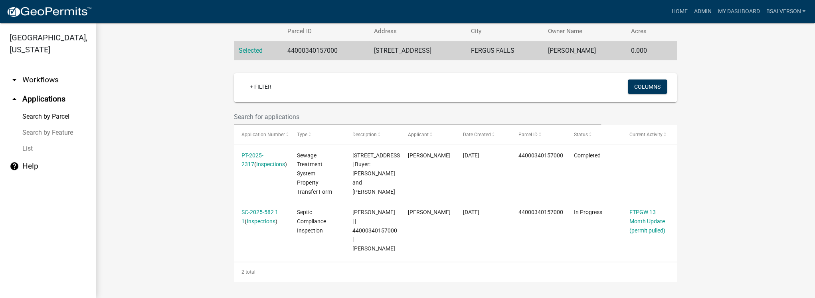  I want to click on datatable-header-cell: Applicant, so click(427, 134).